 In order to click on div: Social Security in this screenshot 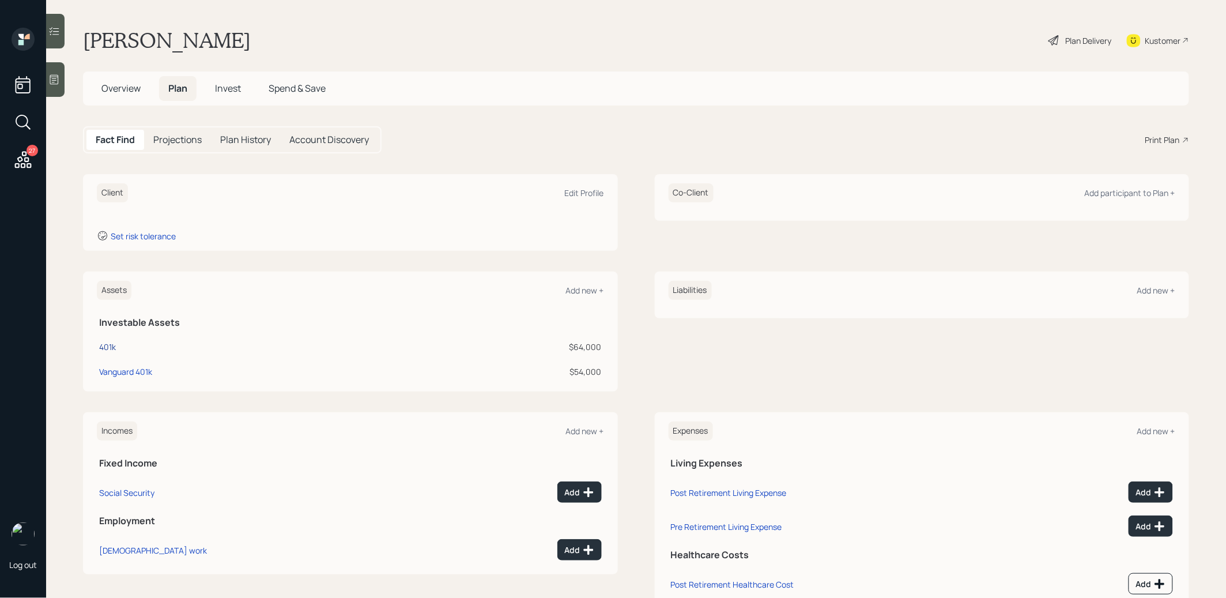, I will do `click(127, 492)`.